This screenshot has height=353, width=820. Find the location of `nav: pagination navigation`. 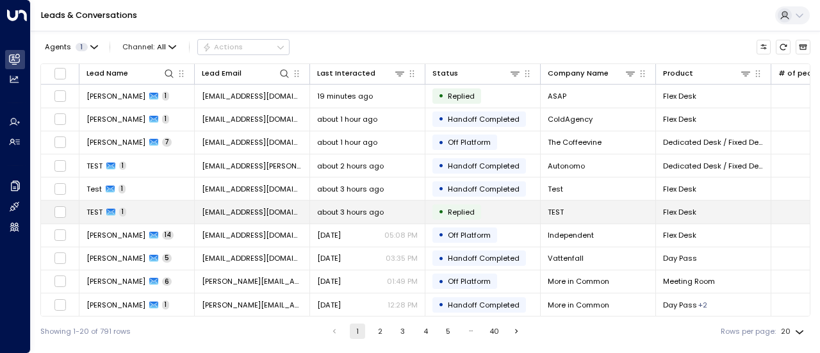

nav: pagination navigation is located at coordinates (425, 331).